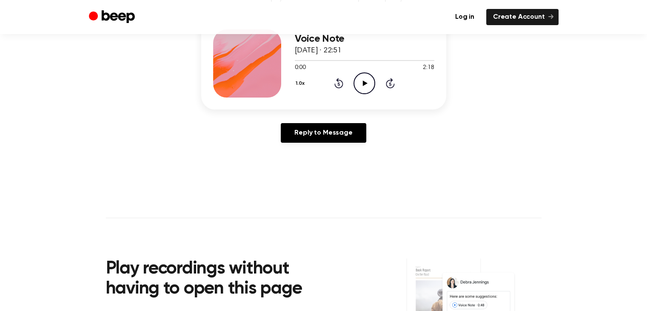 The width and height of the screenshot is (647, 311). Describe the element at coordinates (301, 68) in the screenshot. I see `span: 0:00` at that location.